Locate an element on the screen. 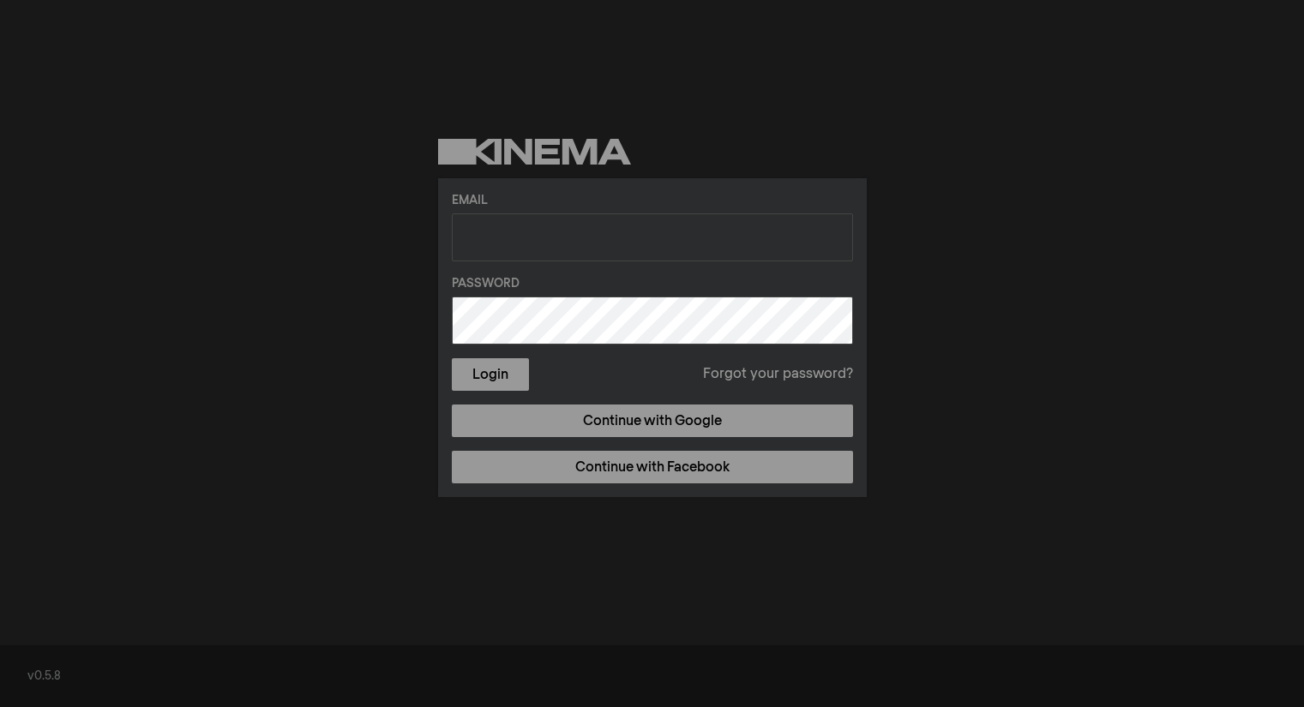 The image size is (1304, 707). label: Email is located at coordinates (652, 201).